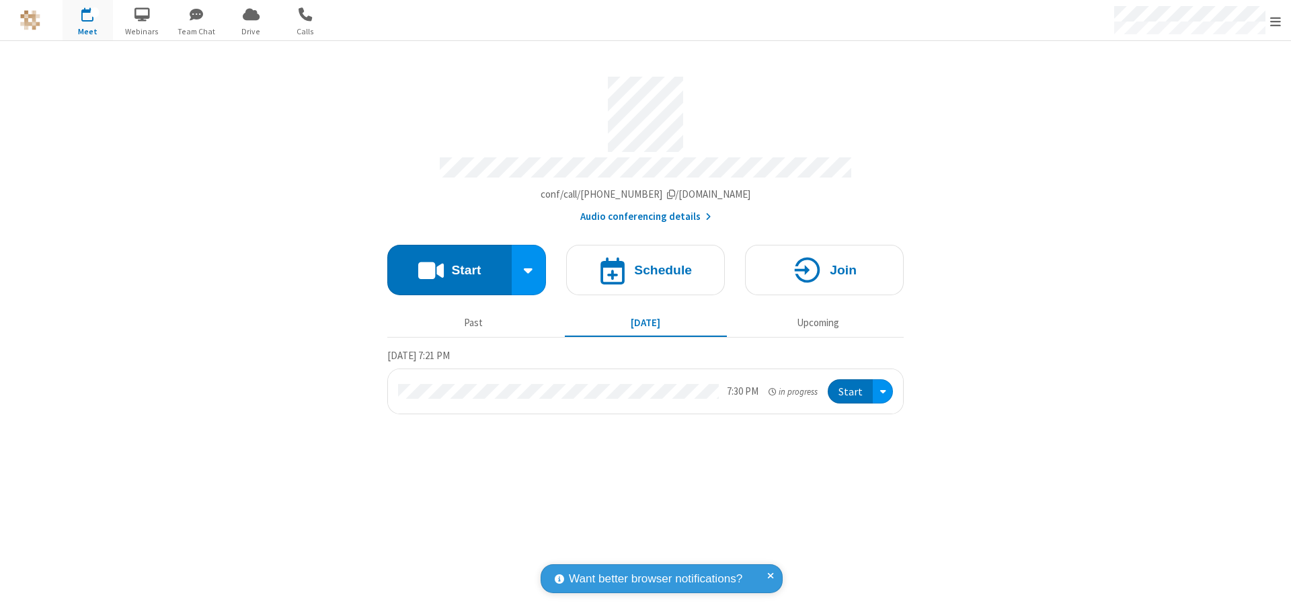  Describe the element at coordinates (646, 381) in the screenshot. I see `section: Today's Meetings` at that location.